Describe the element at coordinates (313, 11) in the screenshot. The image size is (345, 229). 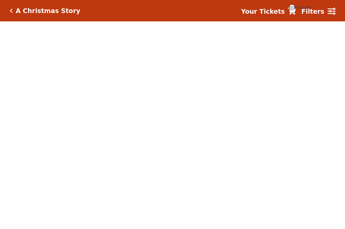
I see `strong: Filters` at that location.